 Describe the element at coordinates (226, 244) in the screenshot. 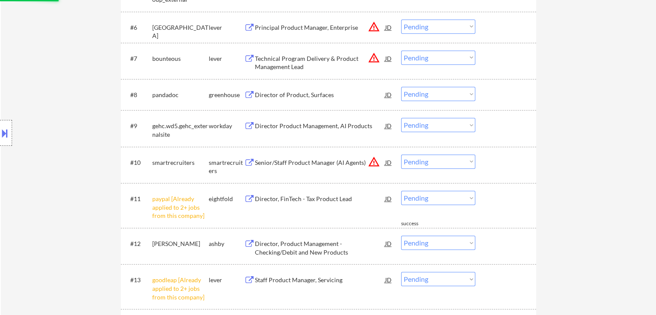

I see `div: ashby` at that location.